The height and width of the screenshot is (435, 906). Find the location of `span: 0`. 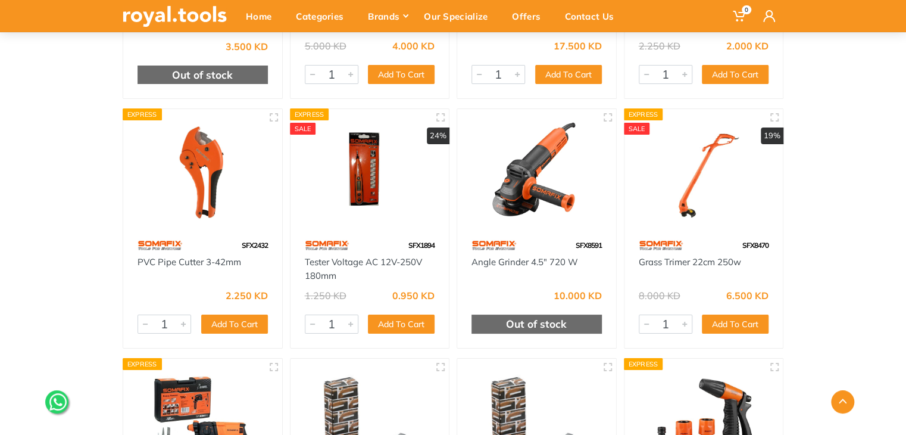

span: 0 is located at coordinates (746, 10).